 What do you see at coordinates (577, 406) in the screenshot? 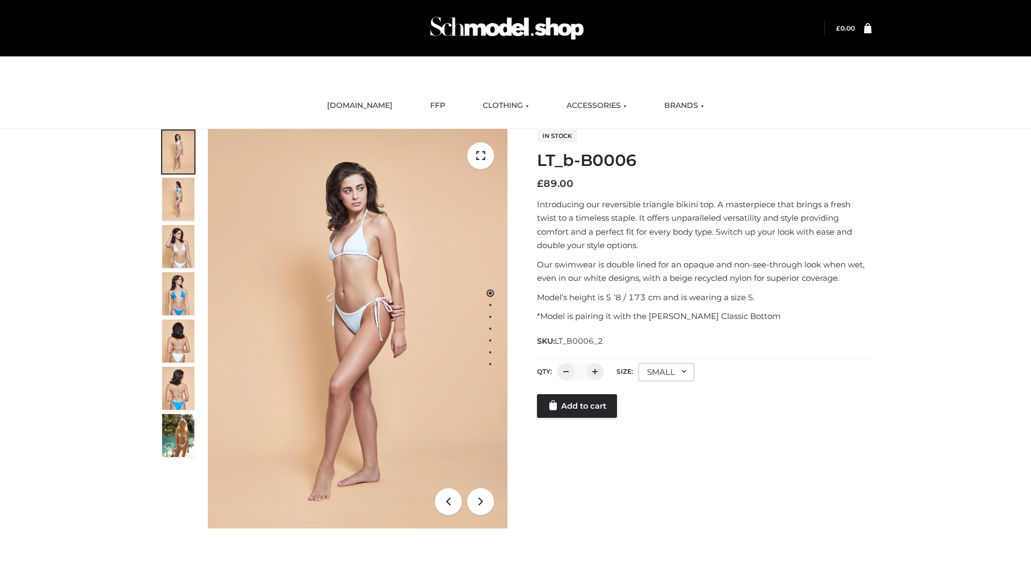
I see `a: Add to cart` at bounding box center [577, 406].